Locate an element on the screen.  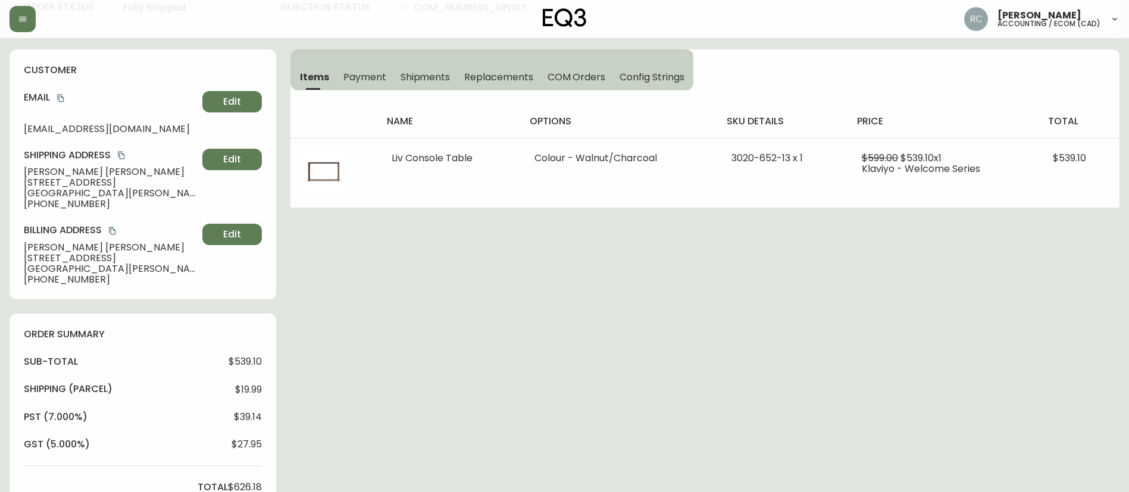
h4: Billing Address is located at coordinates (111, 230).